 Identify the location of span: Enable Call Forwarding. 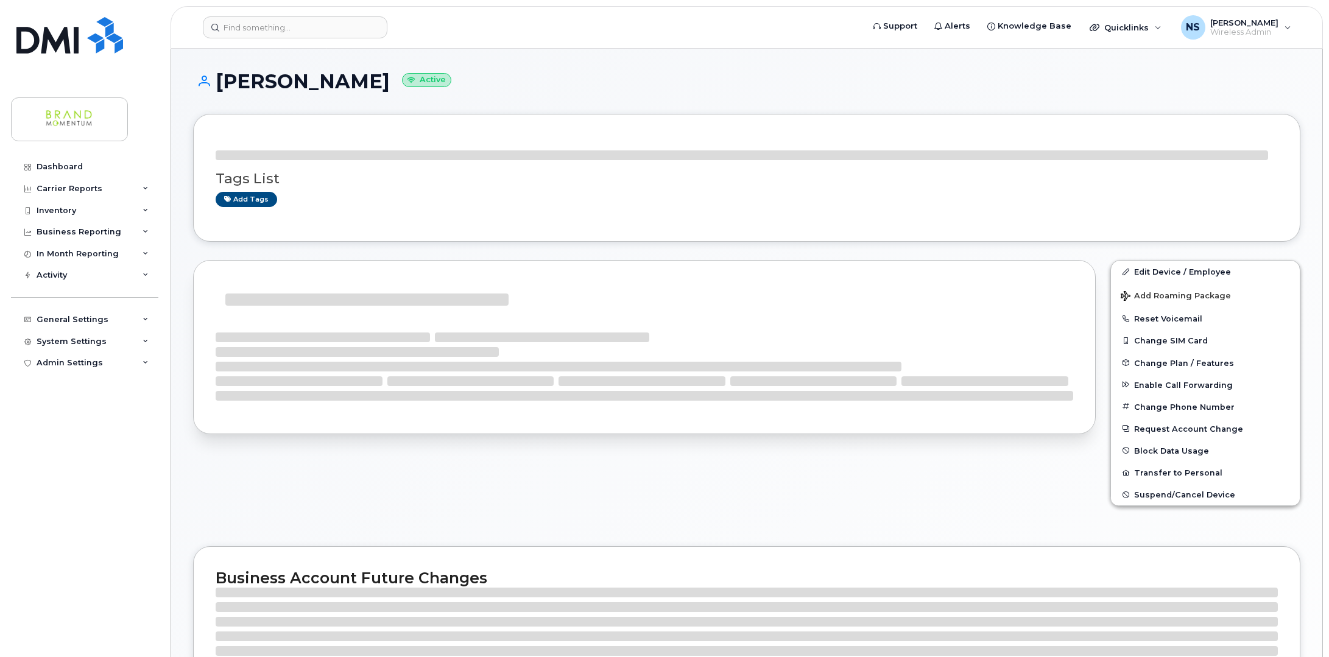
(1184, 384).